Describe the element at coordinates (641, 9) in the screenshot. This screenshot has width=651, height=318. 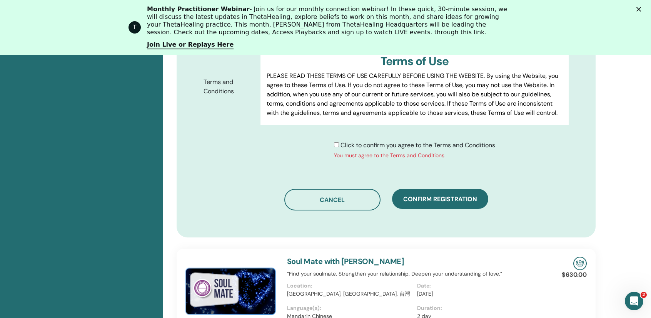
I see `div: Close` at that location.